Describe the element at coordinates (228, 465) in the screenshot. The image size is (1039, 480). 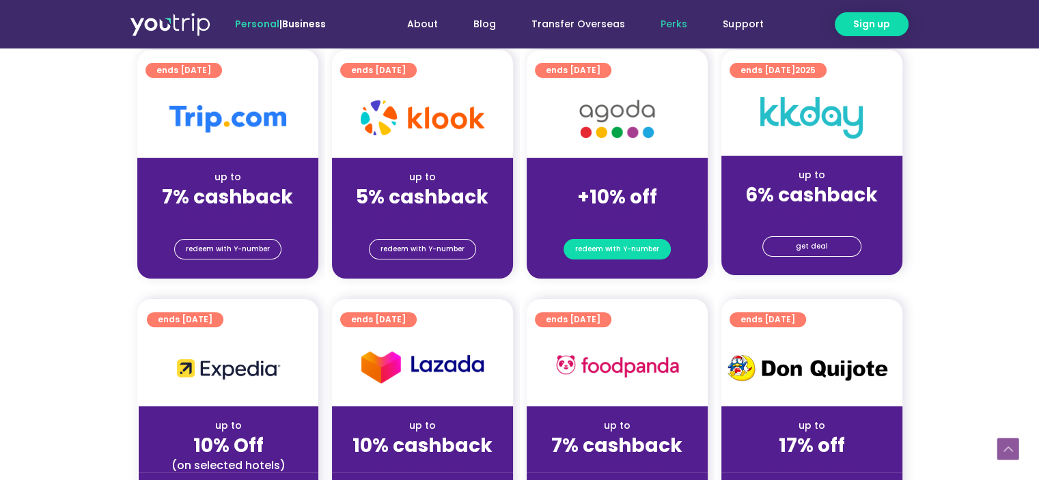
I see `div: (on selected hotels)` at that location.